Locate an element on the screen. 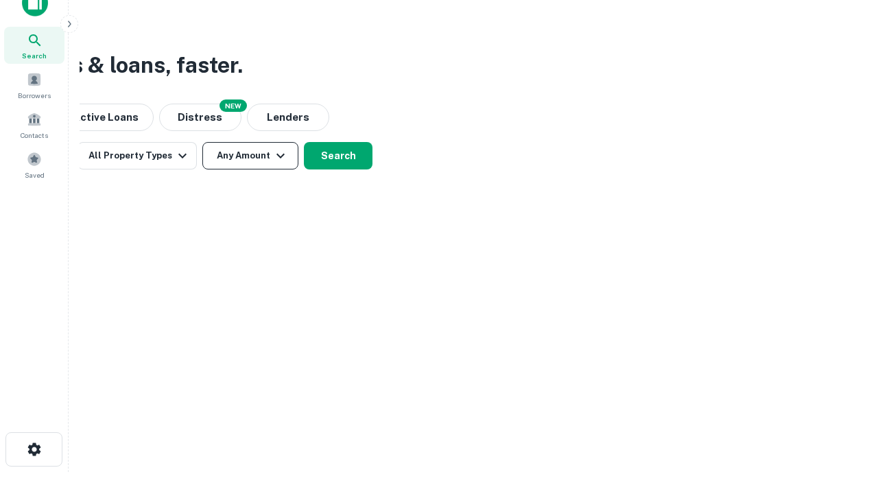 This screenshot has height=494, width=878. button: Search is located at coordinates (338, 156).